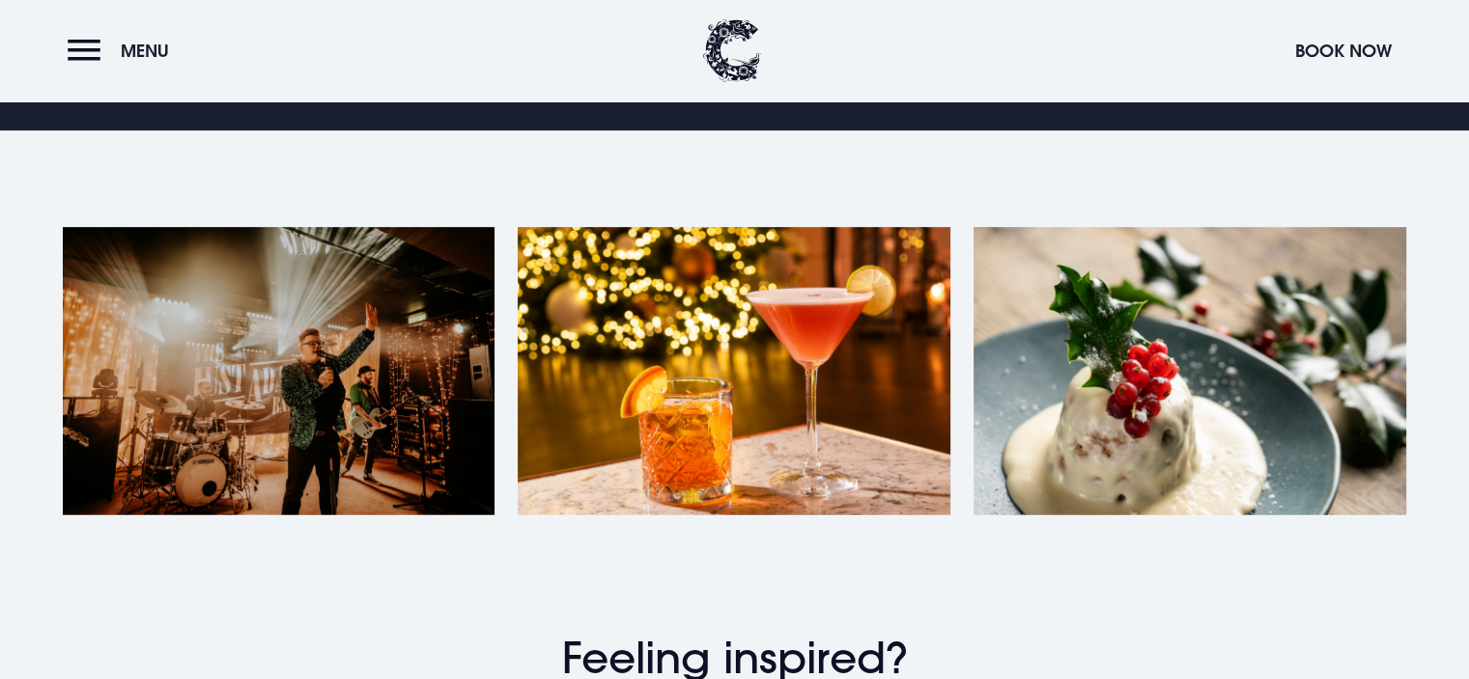 The height and width of the screenshot is (679, 1469). Describe the element at coordinates (145, 50) in the screenshot. I see `span: Menu` at that location.